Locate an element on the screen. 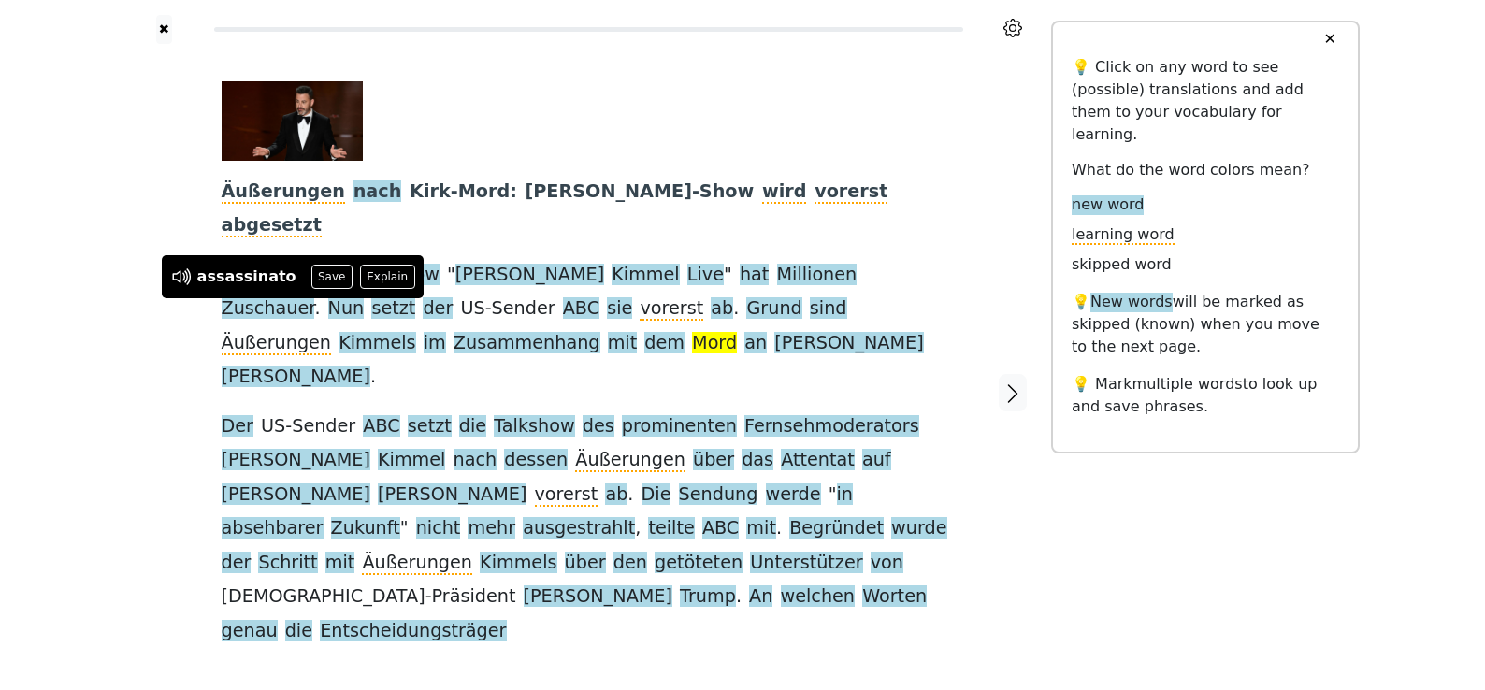 This screenshot has height=690, width=1485. span: Attentat is located at coordinates (817, 460).